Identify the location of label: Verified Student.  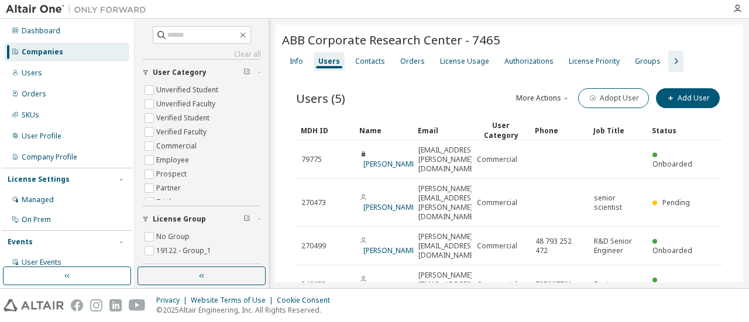
(184, 118).